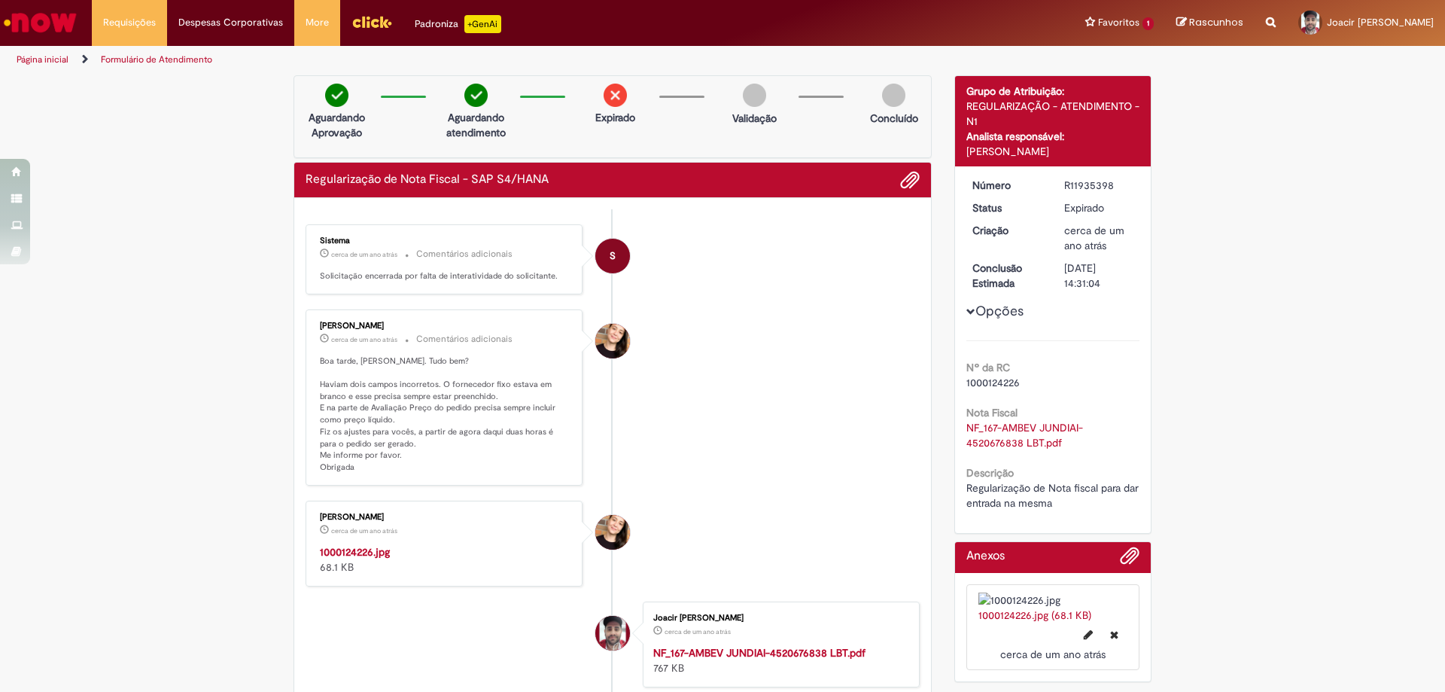 This screenshot has width=1445, height=692. Describe the element at coordinates (372, 22) in the screenshot. I see `img: click_logo_yellow_360x200.png` at that location.